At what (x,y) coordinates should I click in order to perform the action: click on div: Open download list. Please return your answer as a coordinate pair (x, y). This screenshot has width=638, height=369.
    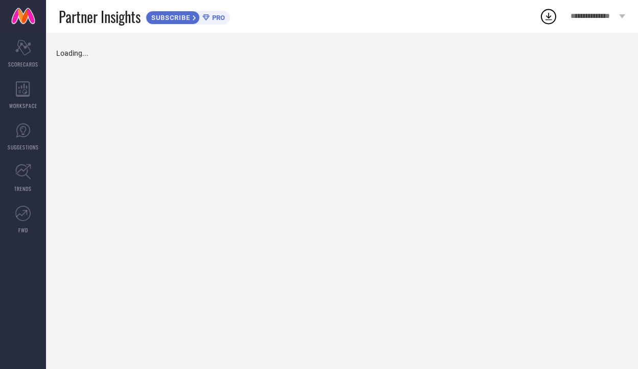
    Looking at the image, I should click on (549, 16).